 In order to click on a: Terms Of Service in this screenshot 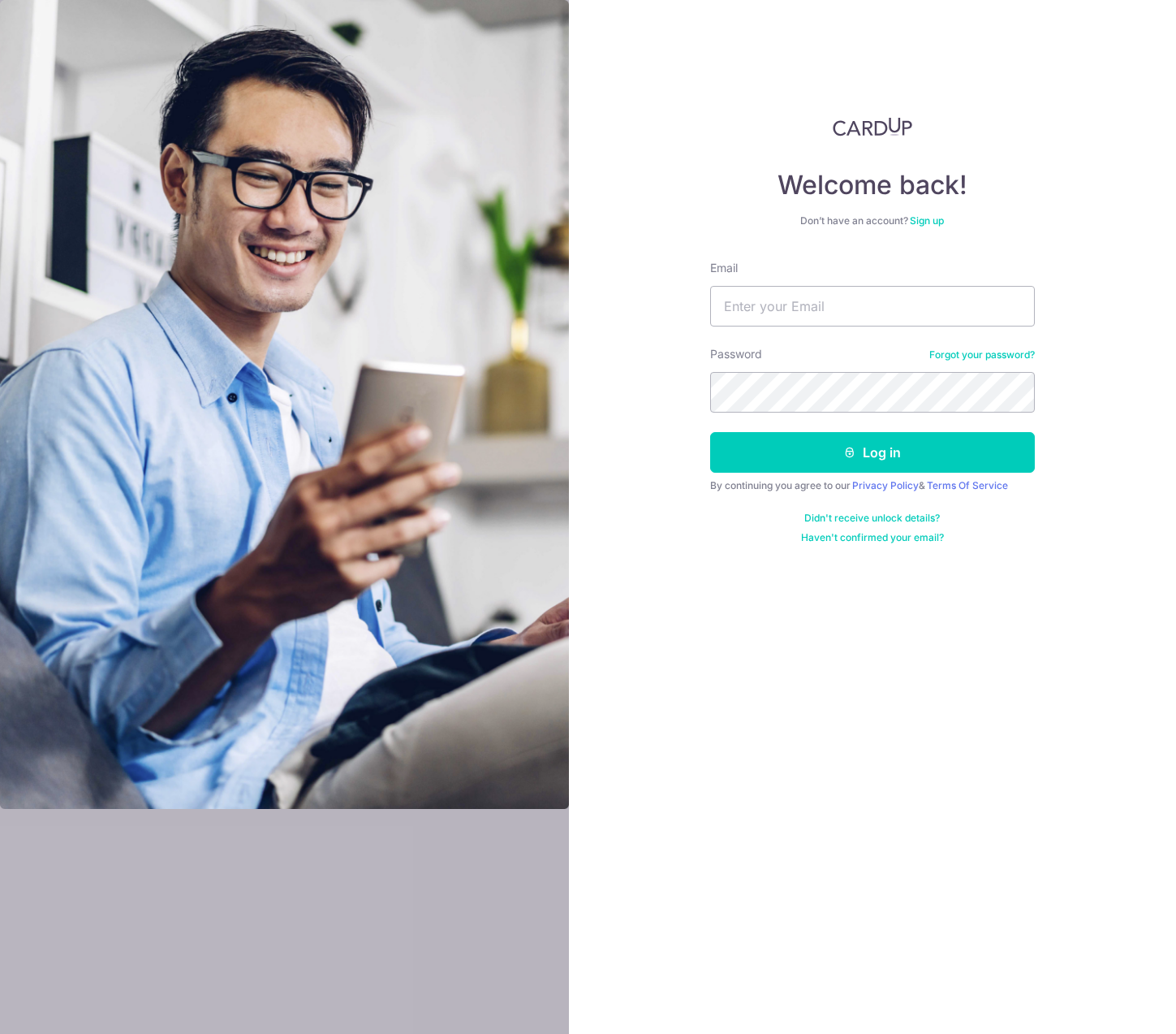, I will do `click(968, 485)`.